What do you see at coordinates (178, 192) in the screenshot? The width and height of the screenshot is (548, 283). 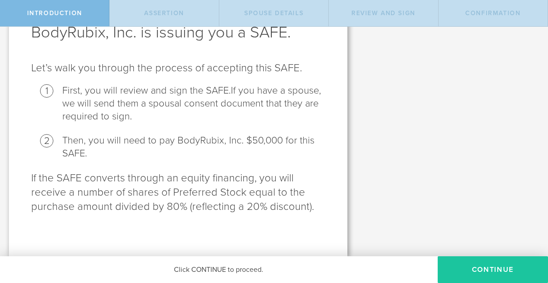 I see `p: If the SAFE converts through an equity financing, you will receive a number of shares of Preferre...` at bounding box center [178, 192].